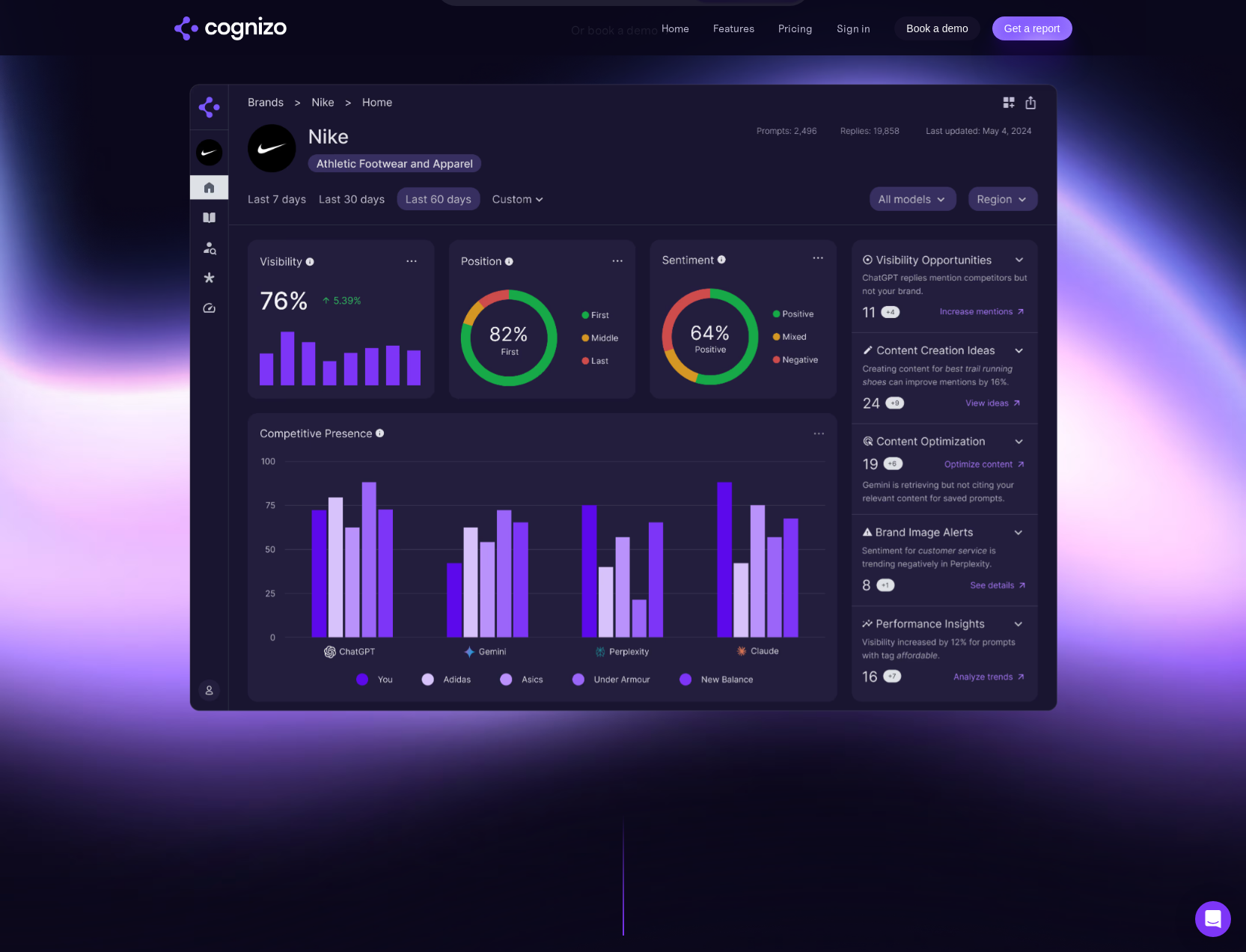  Describe the element at coordinates (938, 29) in the screenshot. I see `a: Book a demo` at that location.